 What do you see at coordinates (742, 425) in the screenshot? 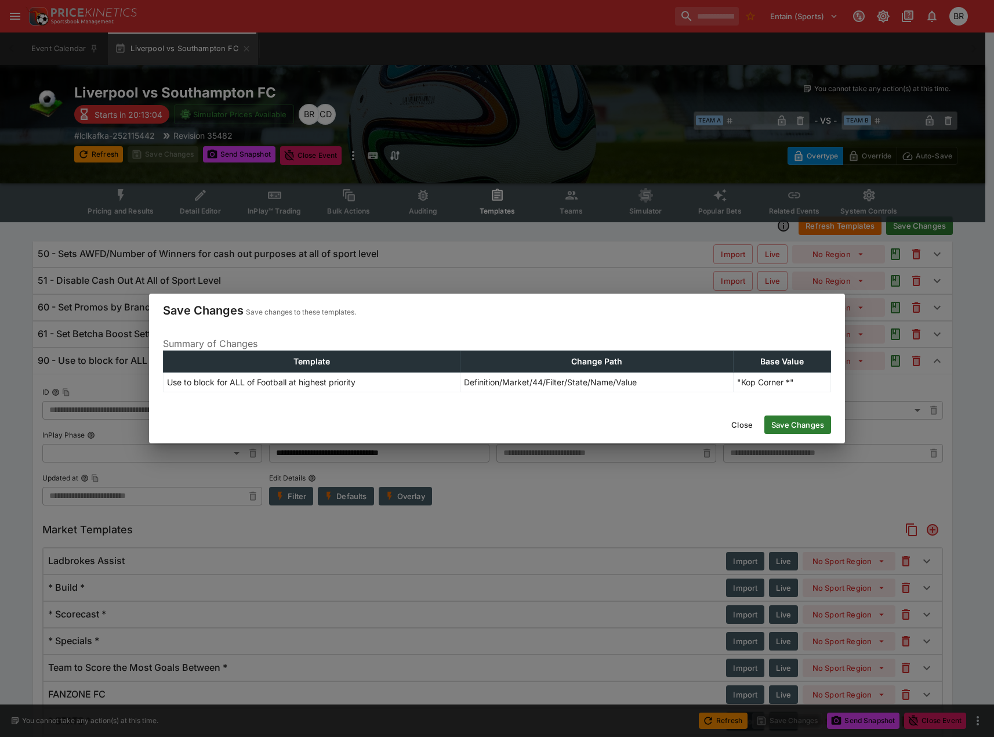
I see `button: Close` at bounding box center [742, 425].